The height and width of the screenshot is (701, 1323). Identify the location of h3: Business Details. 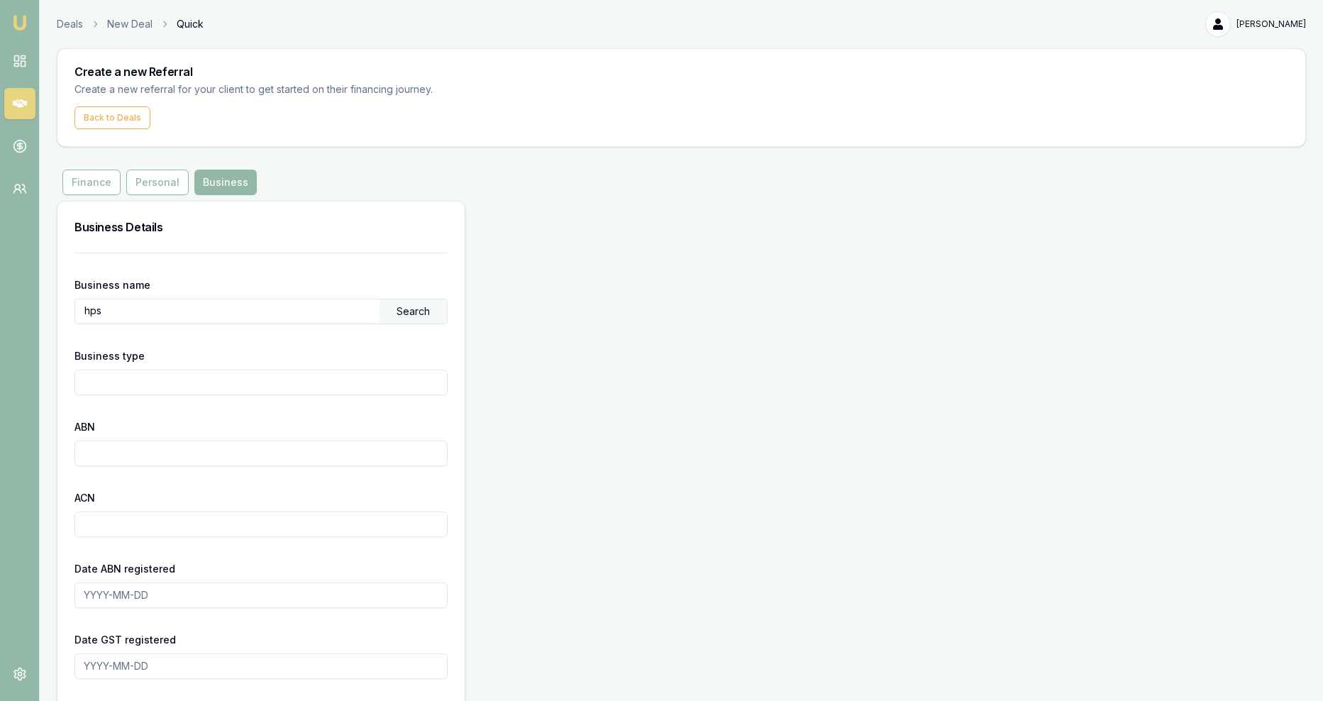
(261, 227).